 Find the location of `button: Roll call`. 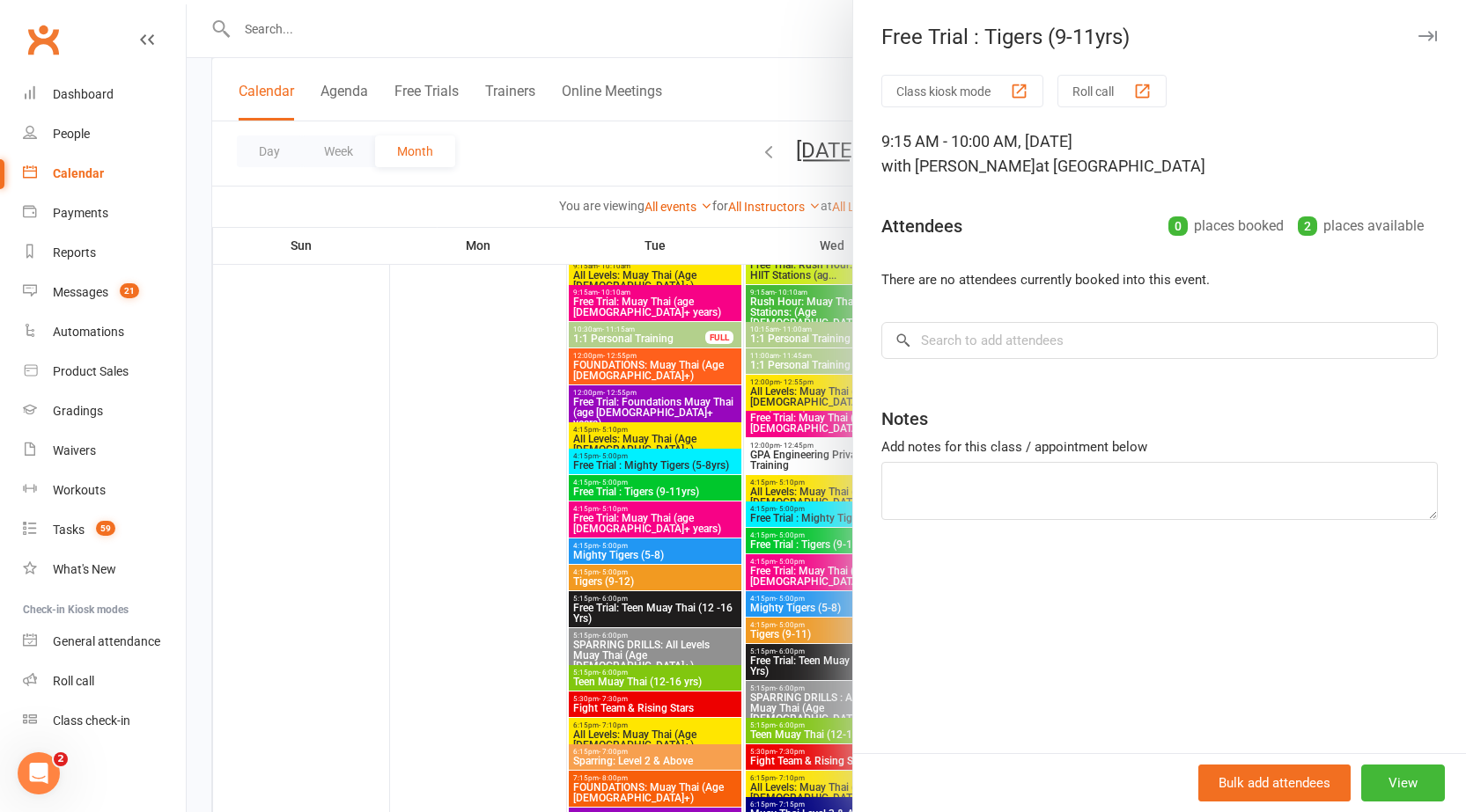

button: Roll call is located at coordinates (1112, 91).